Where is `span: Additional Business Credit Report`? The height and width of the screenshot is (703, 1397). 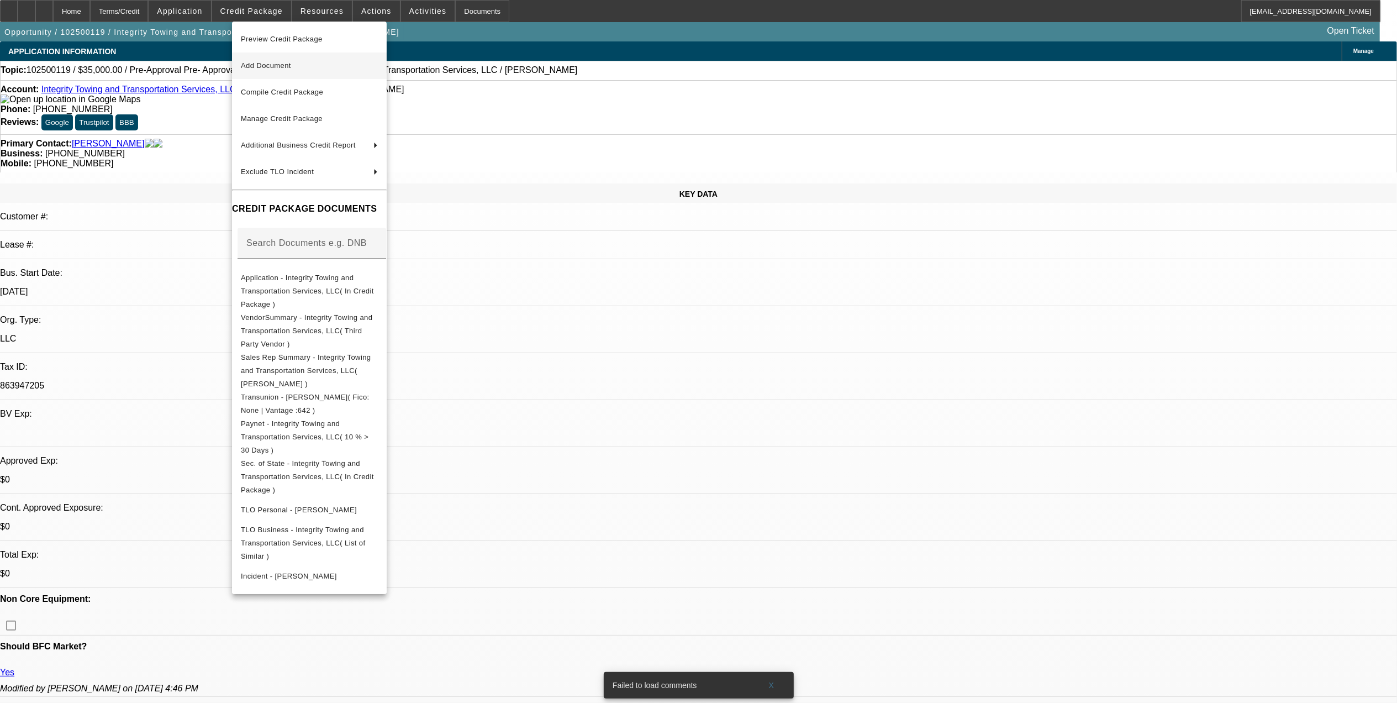
span: Additional Business Credit Report is located at coordinates (298, 145).